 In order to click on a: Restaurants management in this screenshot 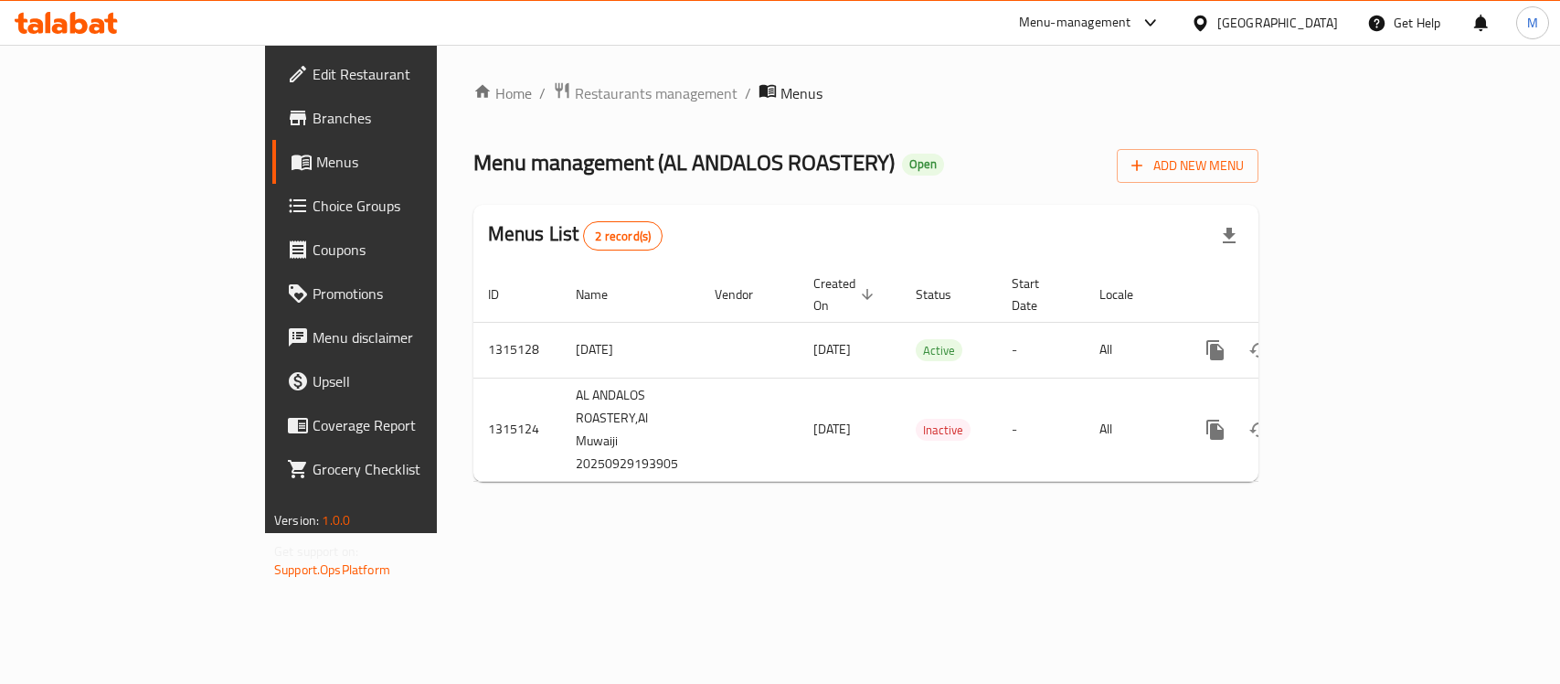, I will do `click(645, 93)`.